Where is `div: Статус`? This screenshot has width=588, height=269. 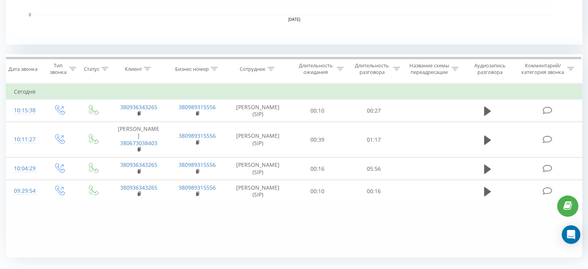 div: Статус is located at coordinates (92, 69).